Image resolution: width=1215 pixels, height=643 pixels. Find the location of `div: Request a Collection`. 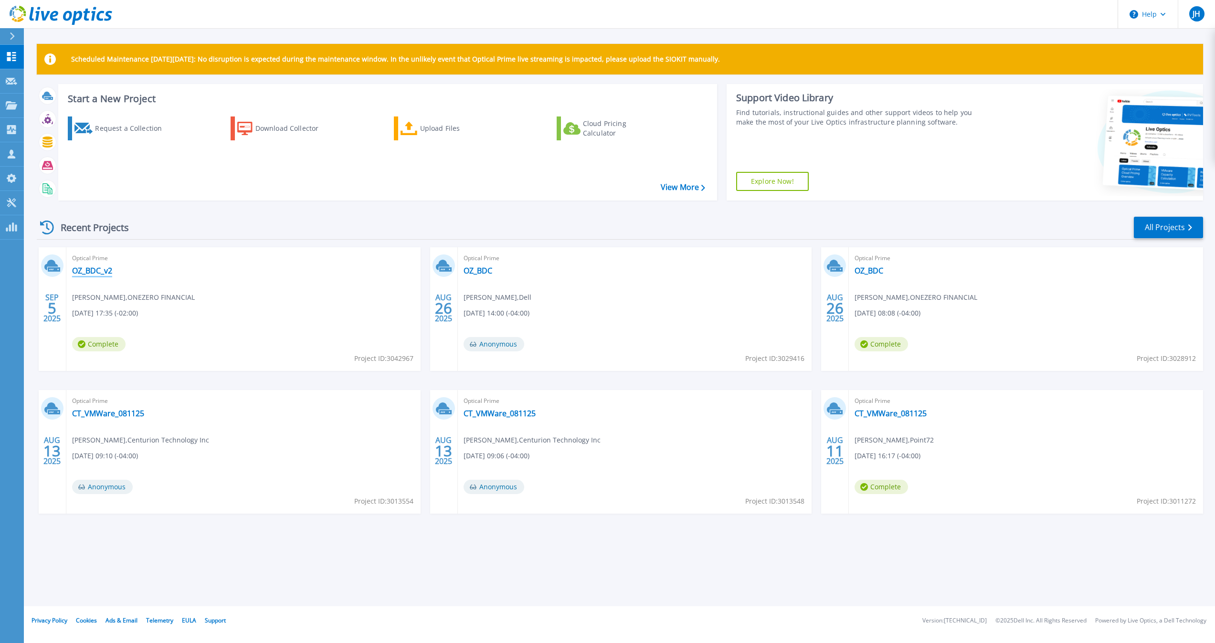

div: Request a Collection is located at coordinates (133, 128).